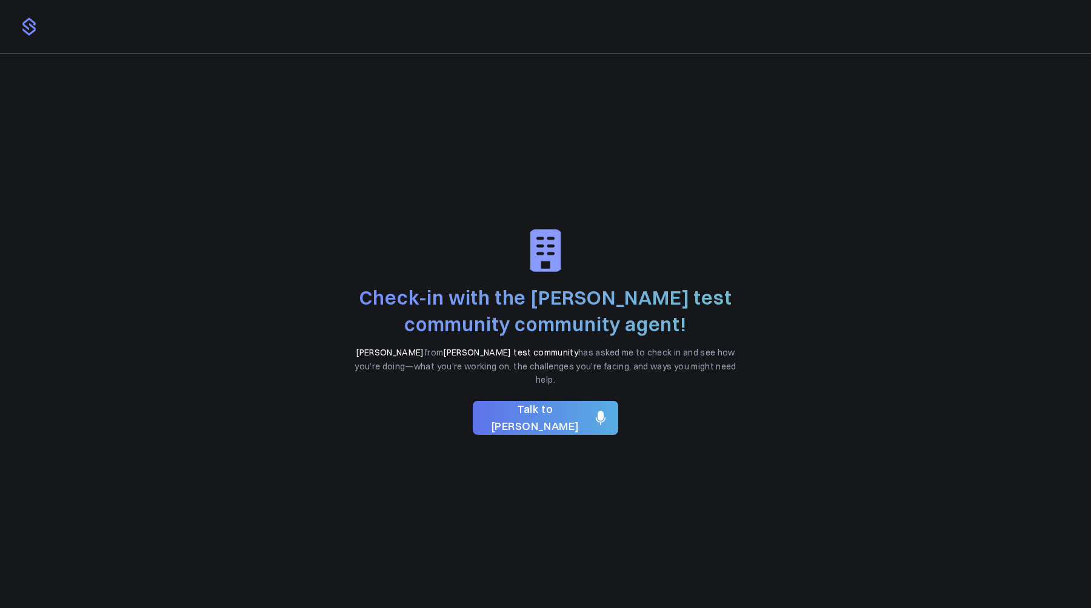 The image size is (1091, 608). I want to click on p: from has asked me to check in and see how you’re doing—what you’re working on, the challenges you..., so click(545, 366).